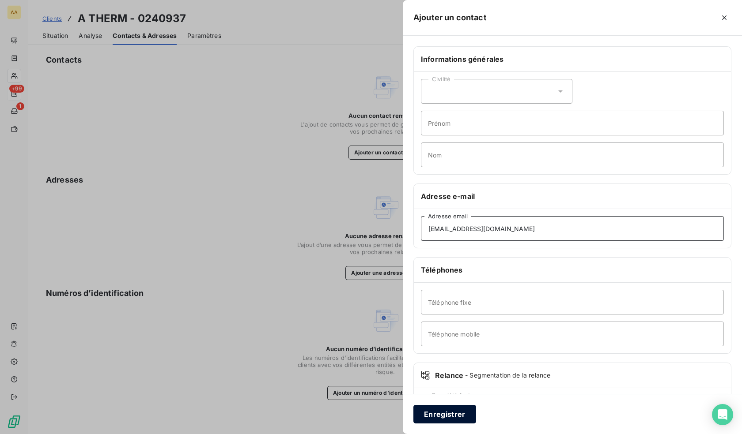 Image resolution: width=742 pixels, height=434 pixels. Describe the element at coordinates (722, 415) in the screenshot. I see `div: Open Intercom Messenger` at that location.